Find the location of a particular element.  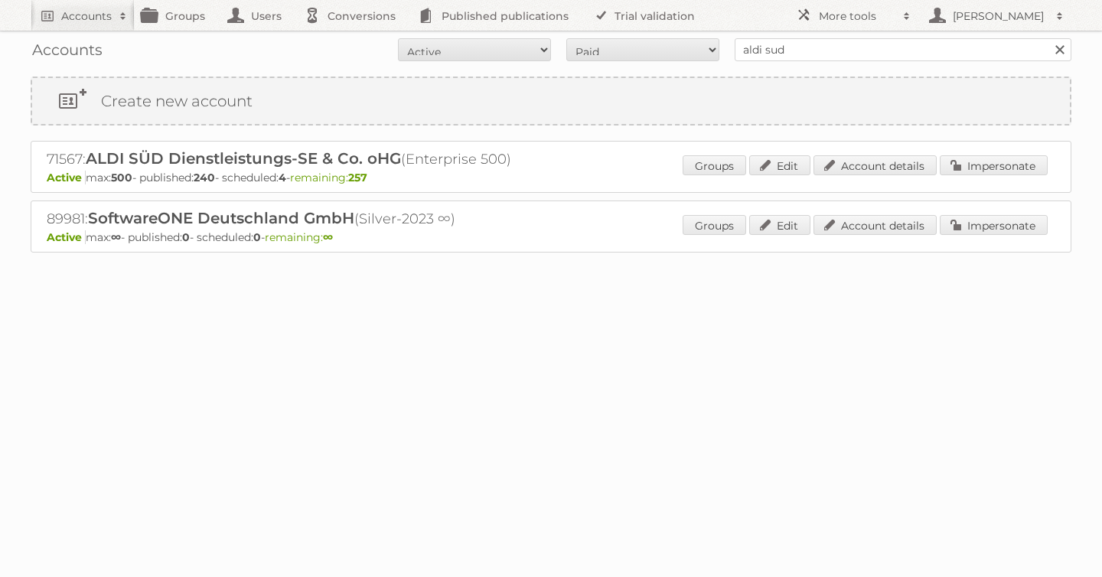

strong: 257 is located at coordinates (357, 177).